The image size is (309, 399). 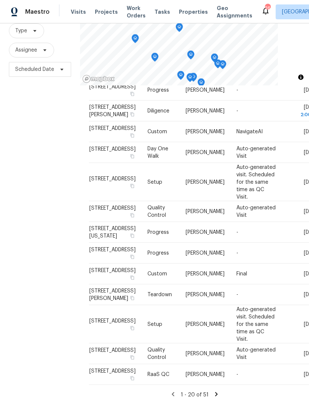 I want to click on span: Work Orders, so click(x=136, y=12).